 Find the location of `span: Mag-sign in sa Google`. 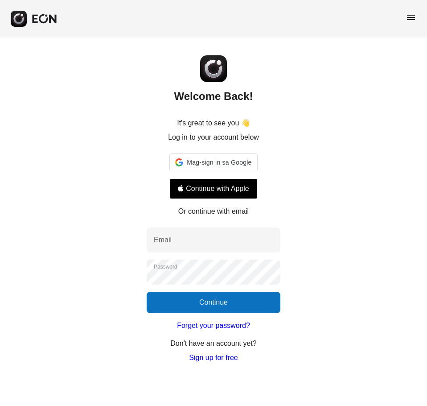

span: Mag-sign in sa Google is located at coordinates (219, 162).